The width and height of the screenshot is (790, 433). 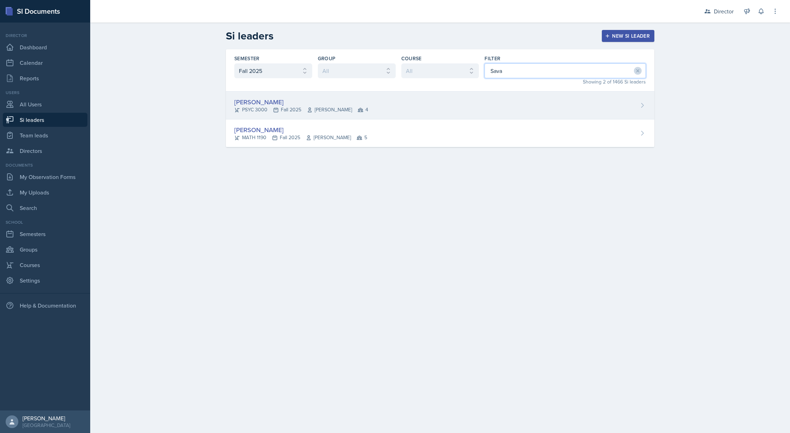 I want to click on div: Documents, so click(x=45, y=165).